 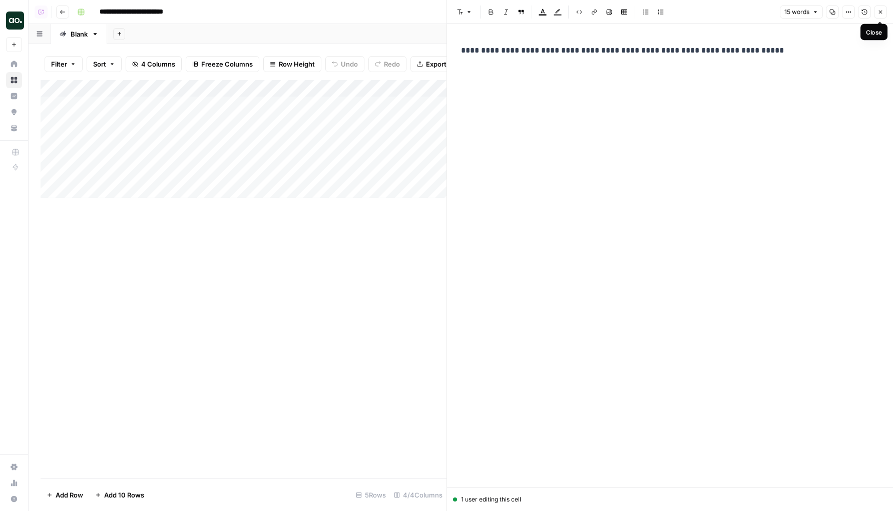 I want to click on span: Freeze Columns, so click(x=227, y=64).